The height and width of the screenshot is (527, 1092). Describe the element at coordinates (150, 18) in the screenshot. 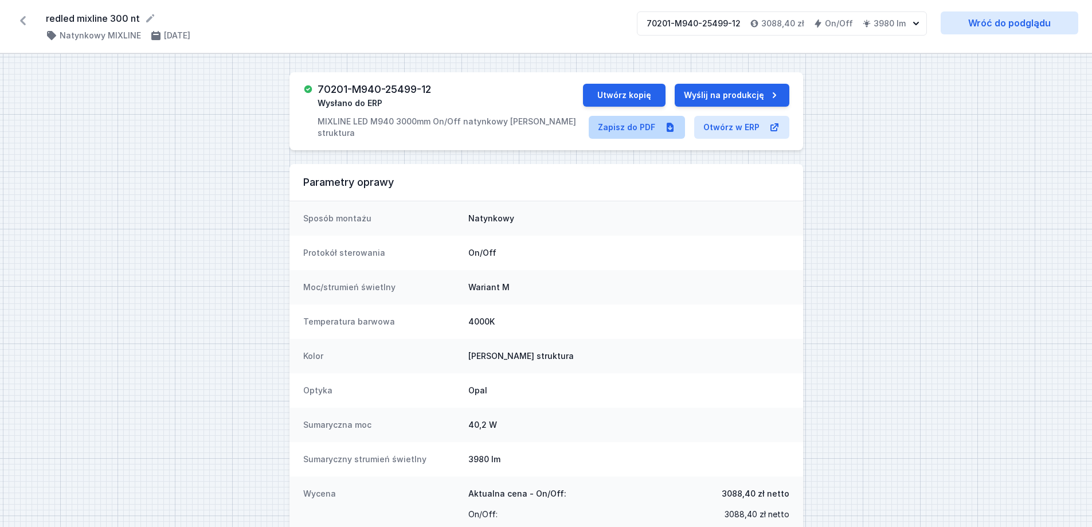

I see `button: Edytuj nazwę projektu` at that location.